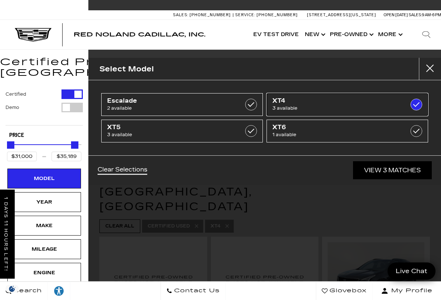 The image size is (441, 300). Describe the element at coordinates (44, 273) in the screenshot. I see `div: Engine` at that location.